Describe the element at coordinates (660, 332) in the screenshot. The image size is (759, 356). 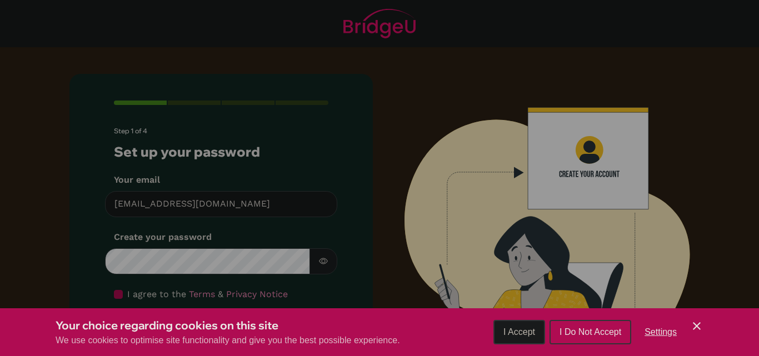
I see `button: Settings` at that location.